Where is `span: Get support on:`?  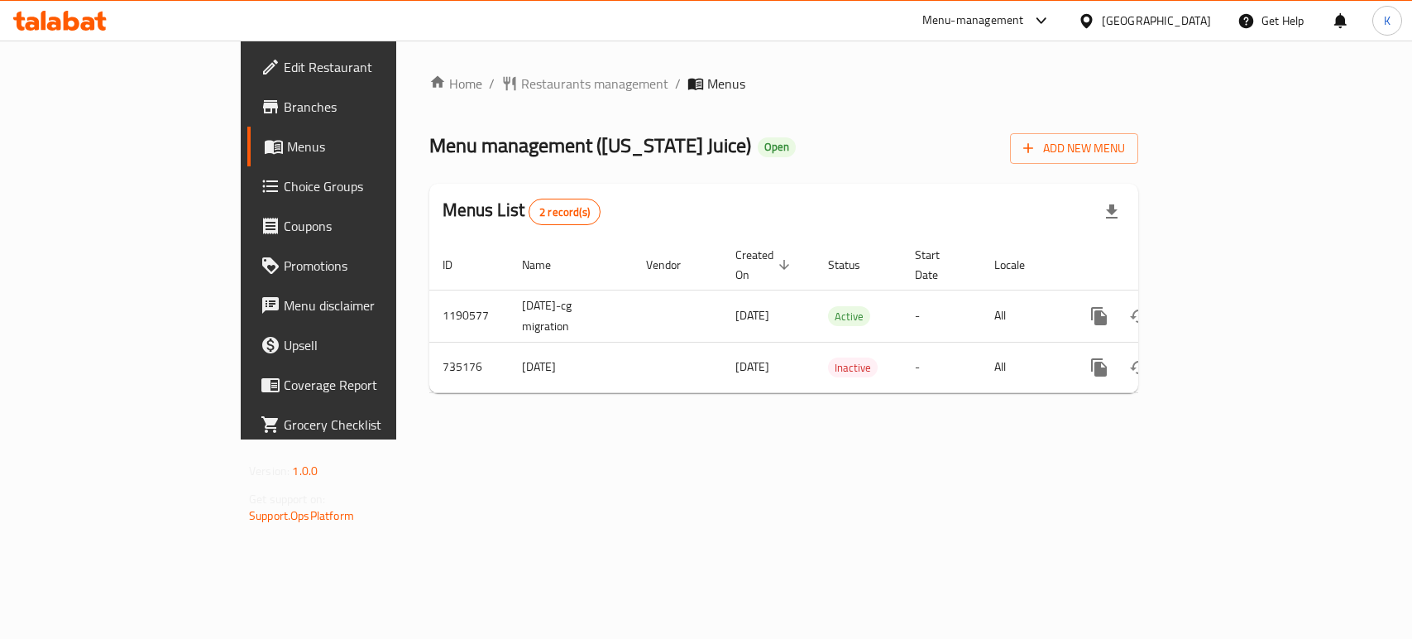 span: Get support on: is located at coordinates (287, 499).